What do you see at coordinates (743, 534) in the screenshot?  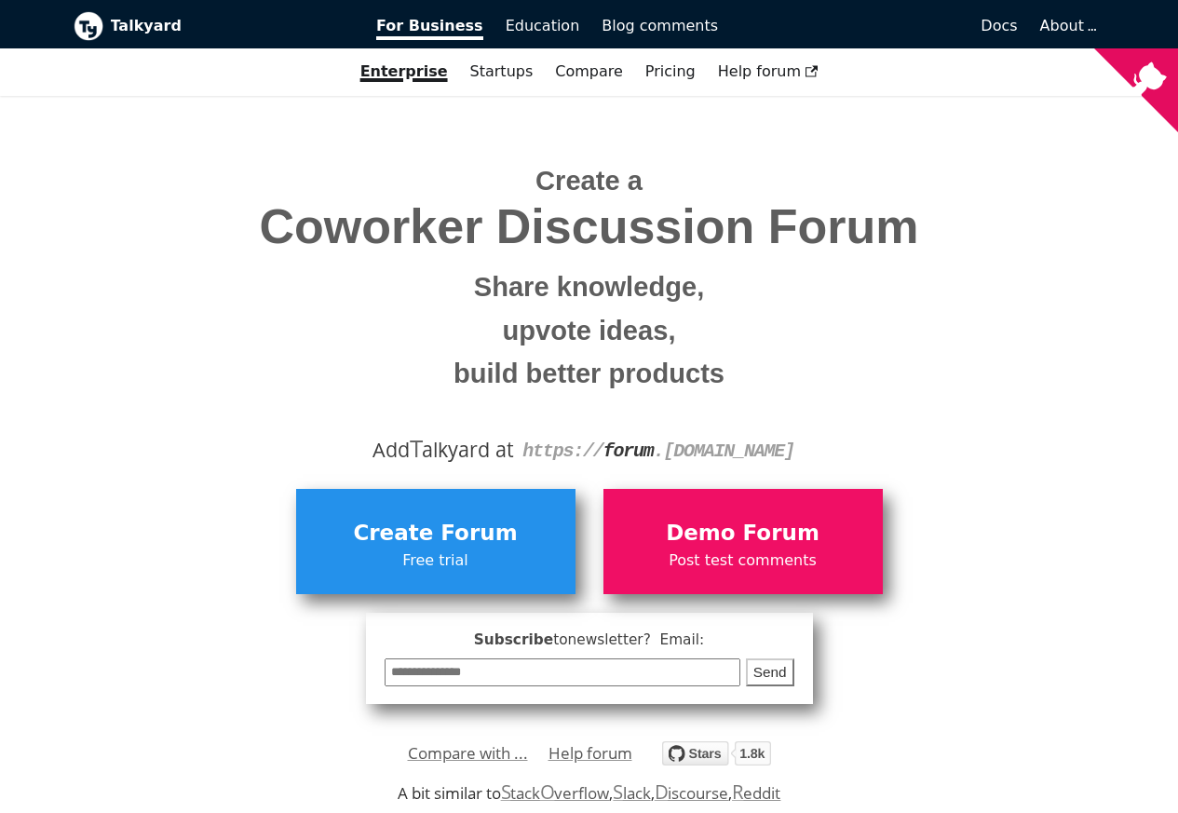 I see `span: Demo Forum` at bounding box center [743, 534].